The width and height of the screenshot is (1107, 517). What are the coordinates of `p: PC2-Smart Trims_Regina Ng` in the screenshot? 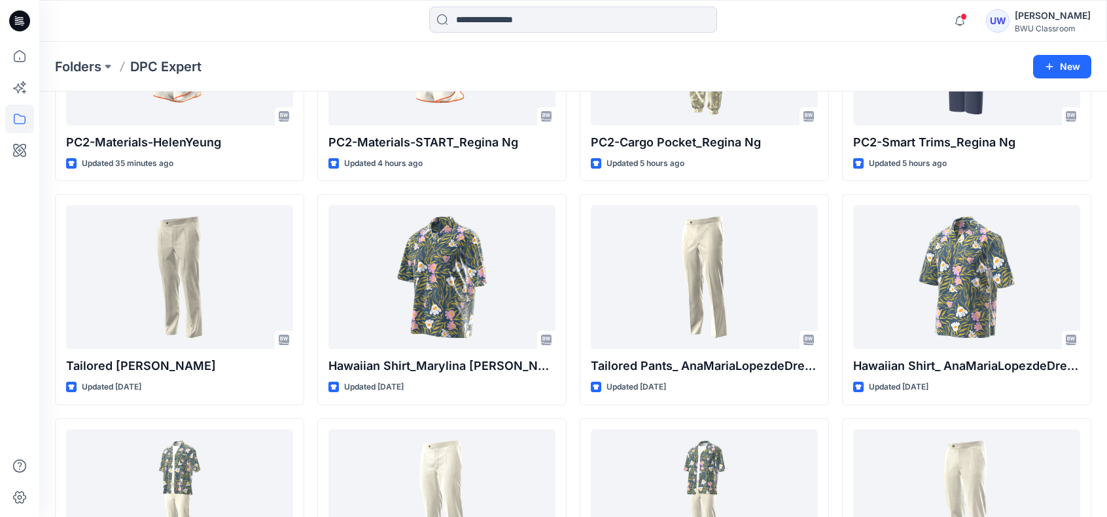 It's located at (966, 143).